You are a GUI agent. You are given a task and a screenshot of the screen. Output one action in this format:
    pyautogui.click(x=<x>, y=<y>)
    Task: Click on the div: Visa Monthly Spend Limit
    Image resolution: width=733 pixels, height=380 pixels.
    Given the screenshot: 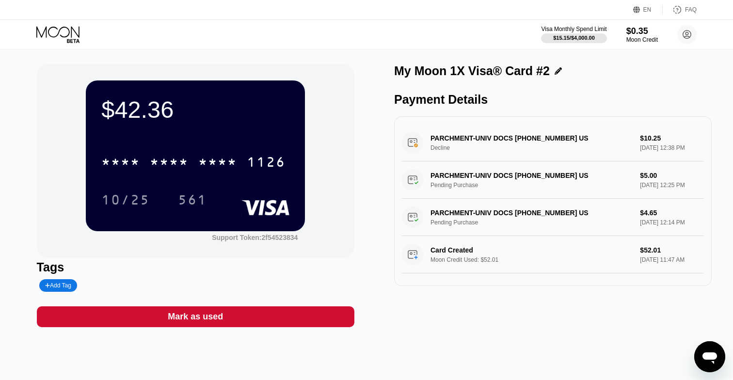 What is the action you would take?
    pyautogui.click(x=573, y=29)
    